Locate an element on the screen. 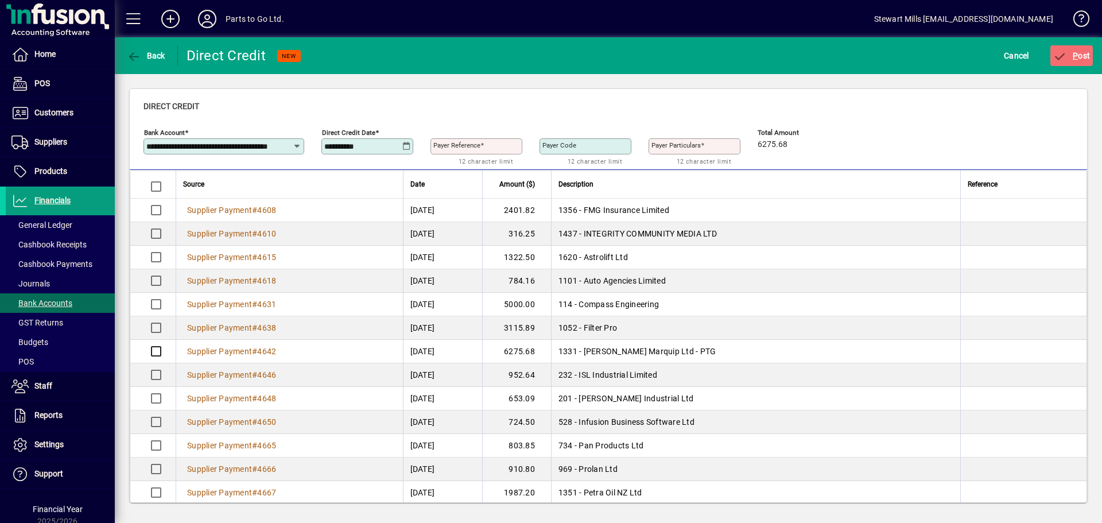 This screenshot has width=1102, height=523. mat-label: Bank Account is located at coordinates (164, 133).